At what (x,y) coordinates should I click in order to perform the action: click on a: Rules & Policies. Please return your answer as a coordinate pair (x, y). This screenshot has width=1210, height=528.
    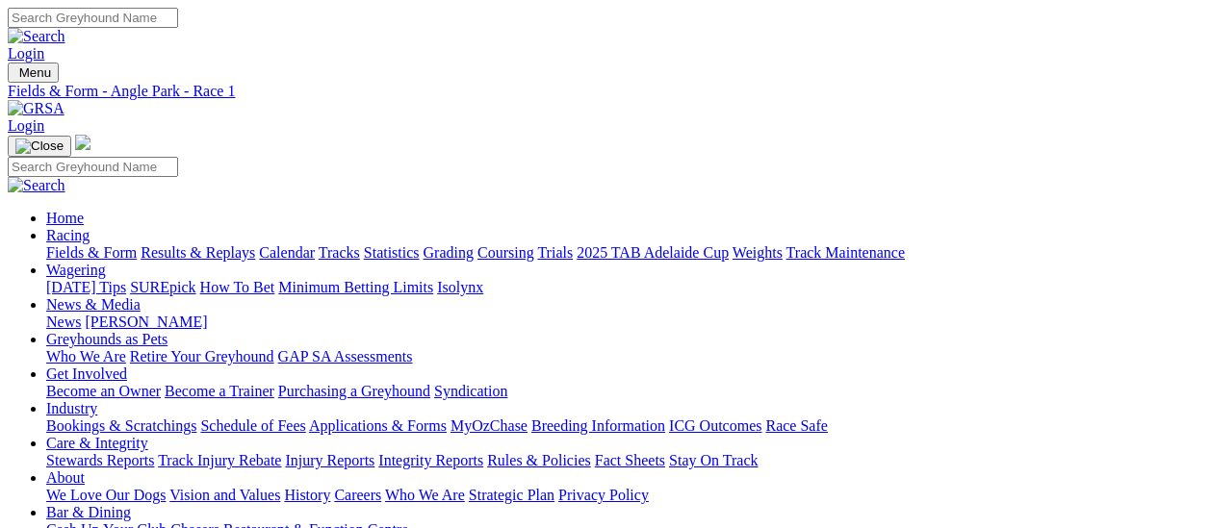
    Looking at the image, I should click on (539, 460).